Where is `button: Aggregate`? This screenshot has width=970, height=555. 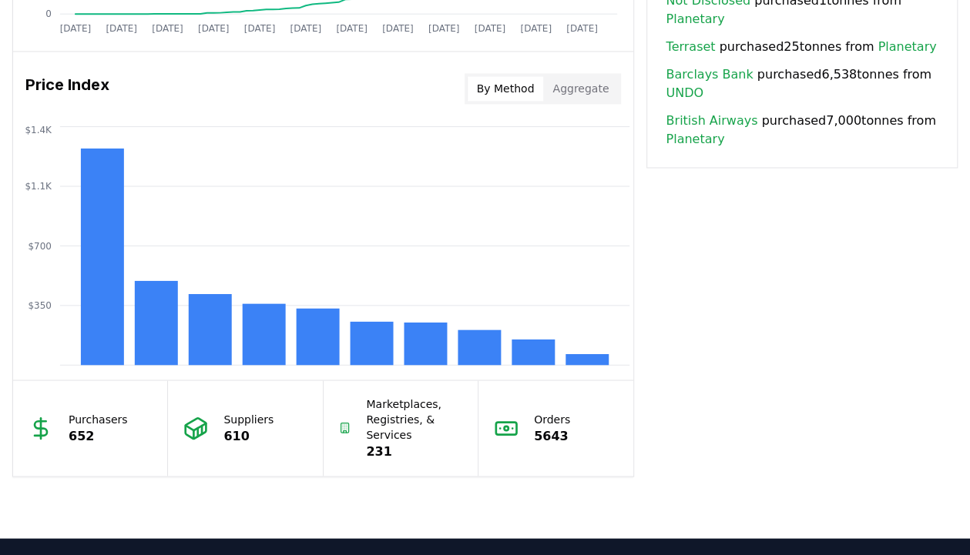
button: Aggregate is located at coordinates (580, 89).